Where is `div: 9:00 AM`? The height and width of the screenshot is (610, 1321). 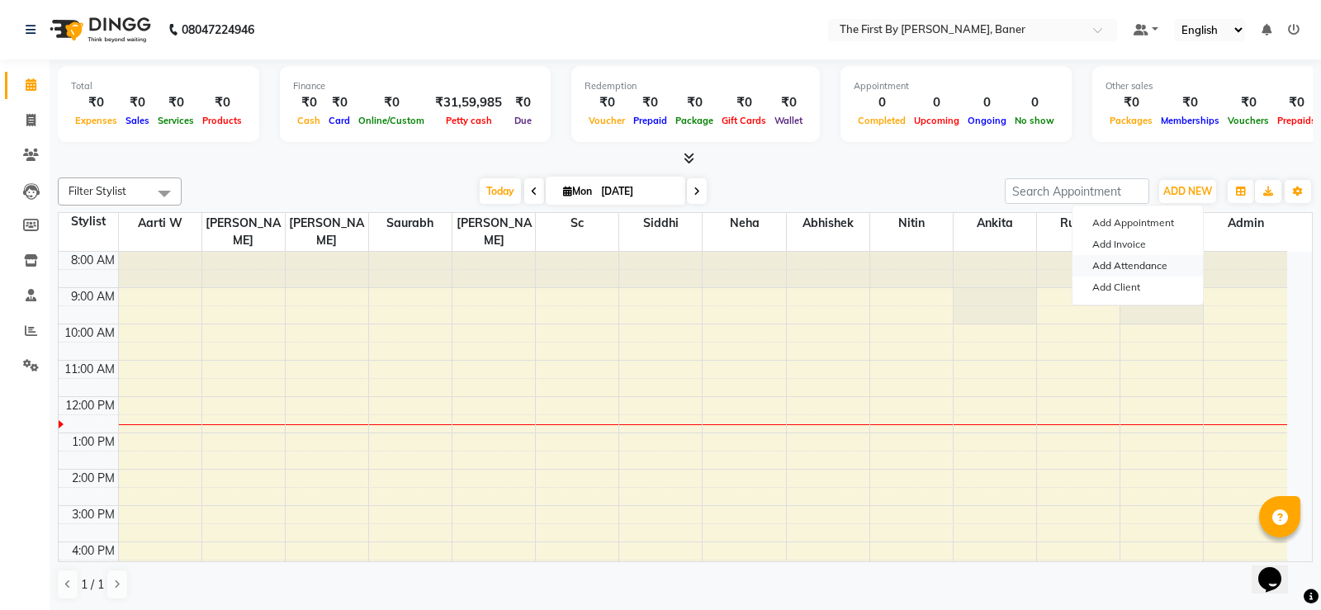
div: 9:00 AM is located at coordinates (92, 296).